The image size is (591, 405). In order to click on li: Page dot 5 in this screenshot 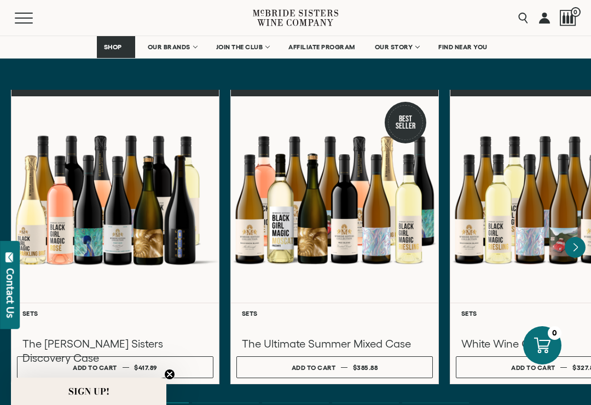, I will do `click(436, 403)`.